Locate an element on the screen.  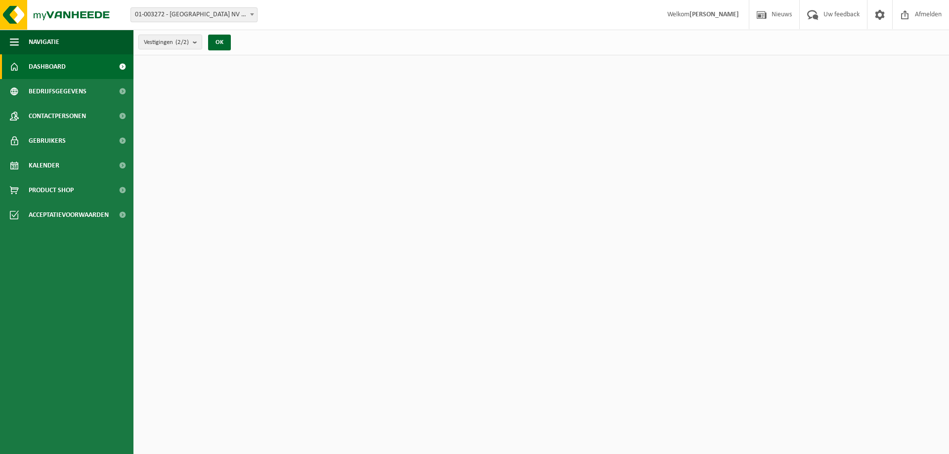
span: Dashboard is located at coordinates (47, 67).